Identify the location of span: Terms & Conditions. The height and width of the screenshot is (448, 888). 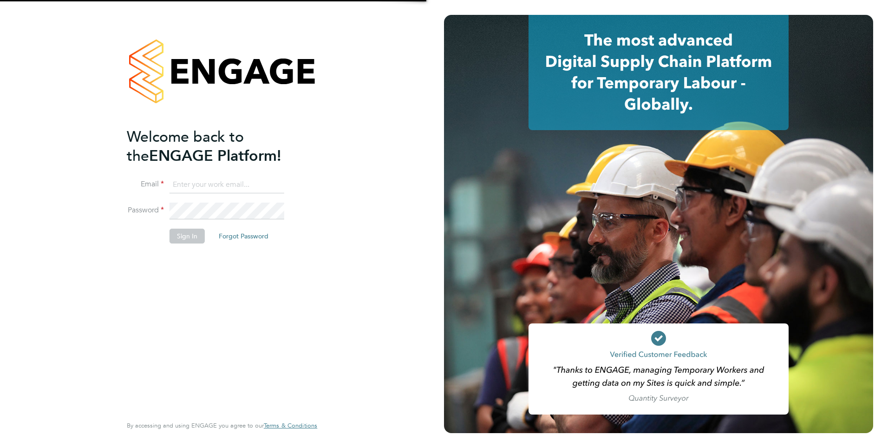
(290, 425).